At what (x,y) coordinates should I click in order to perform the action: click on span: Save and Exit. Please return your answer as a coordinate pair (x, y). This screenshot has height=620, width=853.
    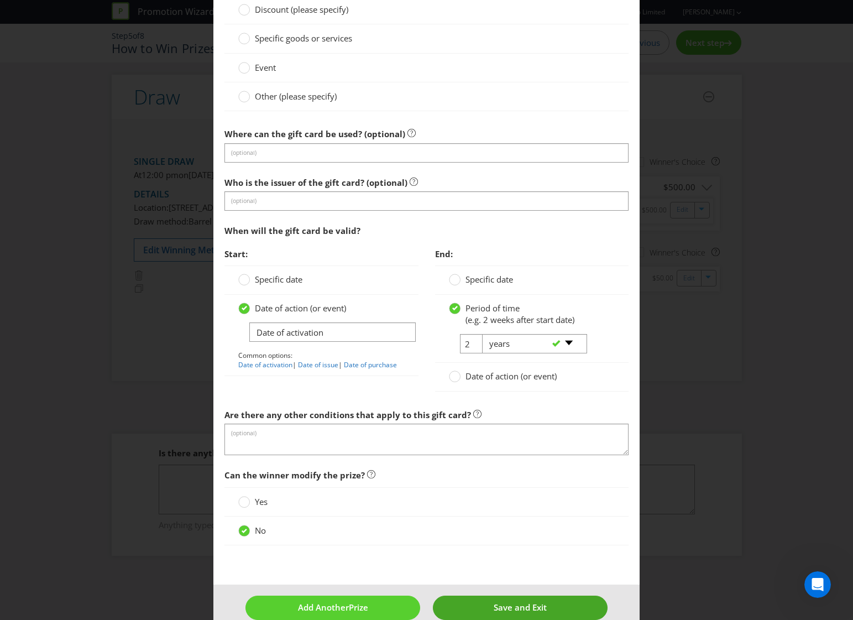
    Looking at the image, I should click on (520, 607).